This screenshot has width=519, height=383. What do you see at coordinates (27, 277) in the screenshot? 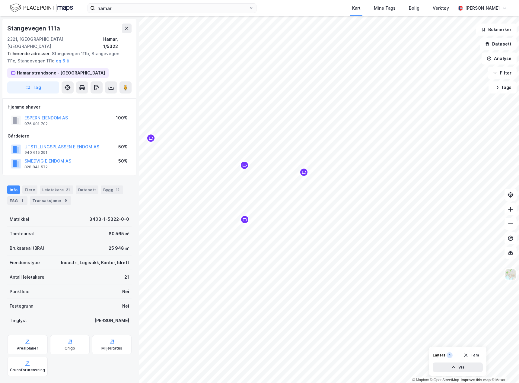
I see `div: Antall leietakere` at bounding box center [27, 277].